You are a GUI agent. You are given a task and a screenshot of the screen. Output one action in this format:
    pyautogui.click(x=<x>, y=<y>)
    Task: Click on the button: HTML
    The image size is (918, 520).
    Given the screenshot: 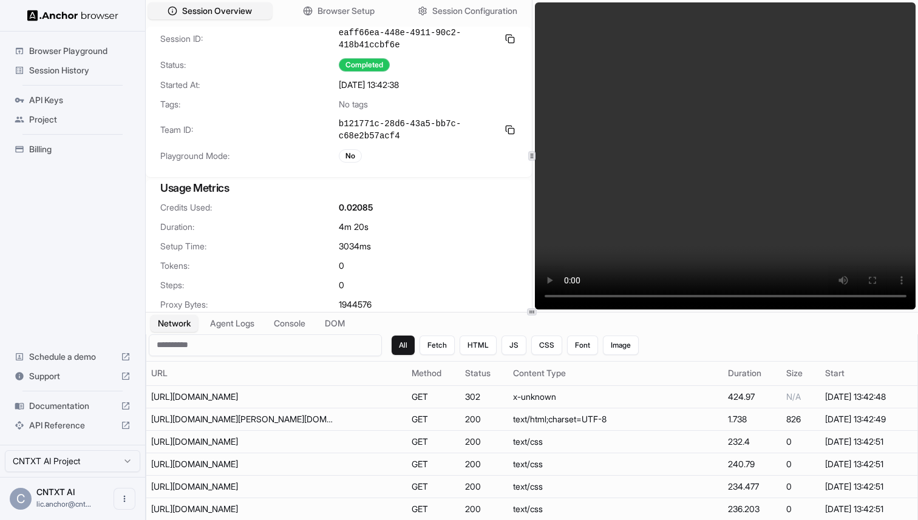 What is the action you would take?
    pyautogui.click(x=478, y=345)
    